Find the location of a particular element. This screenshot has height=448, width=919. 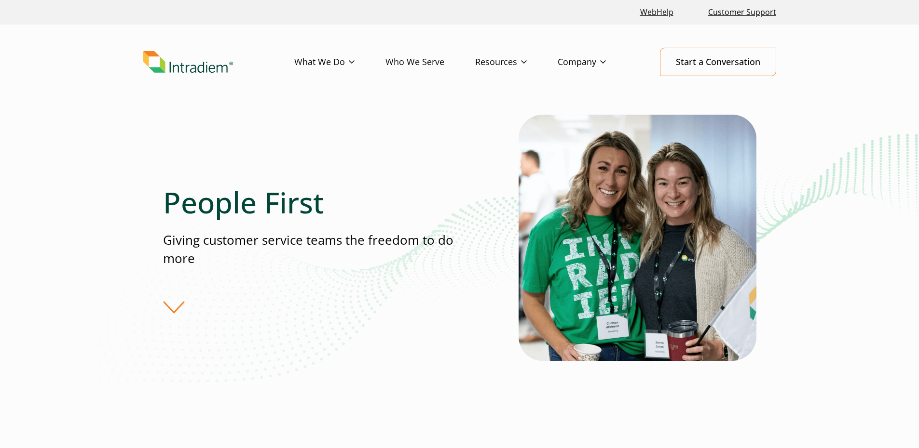

a: Resources is located at coordinates (516, 62).